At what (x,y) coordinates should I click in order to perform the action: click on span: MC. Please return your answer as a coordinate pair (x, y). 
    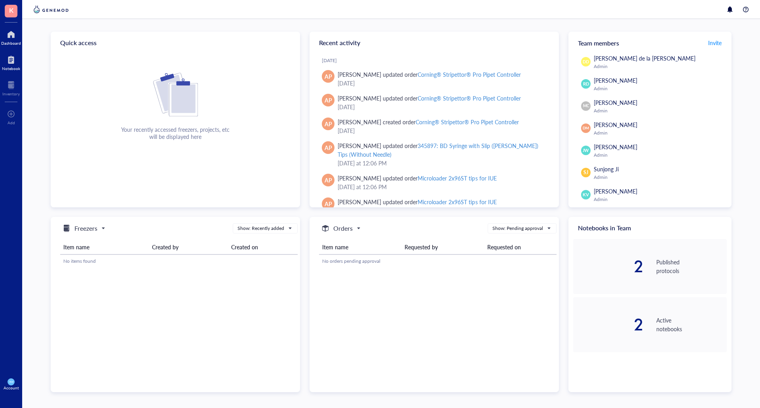
    Looking at the image, I should click on (586, 106).